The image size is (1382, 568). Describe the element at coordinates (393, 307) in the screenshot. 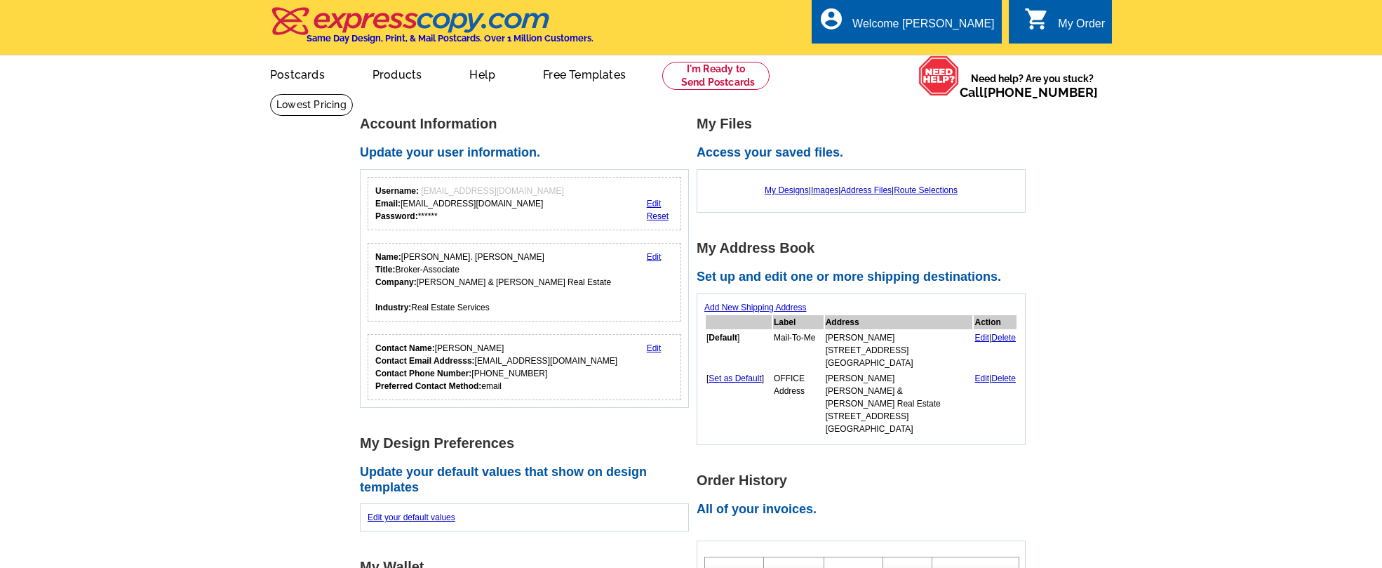

I see `strong: Industry:` at that location.